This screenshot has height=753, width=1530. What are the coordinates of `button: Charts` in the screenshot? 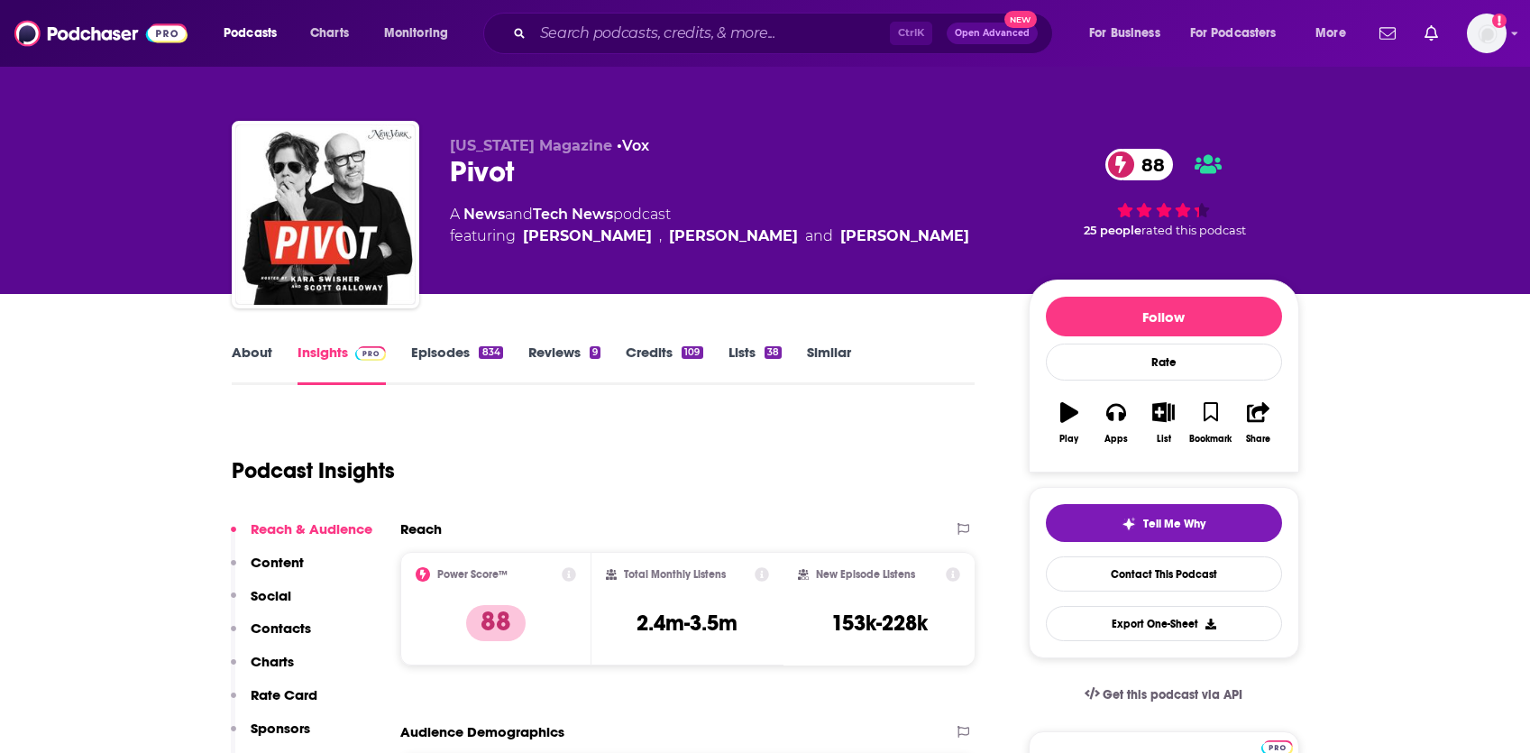 It's located at (262, 669).